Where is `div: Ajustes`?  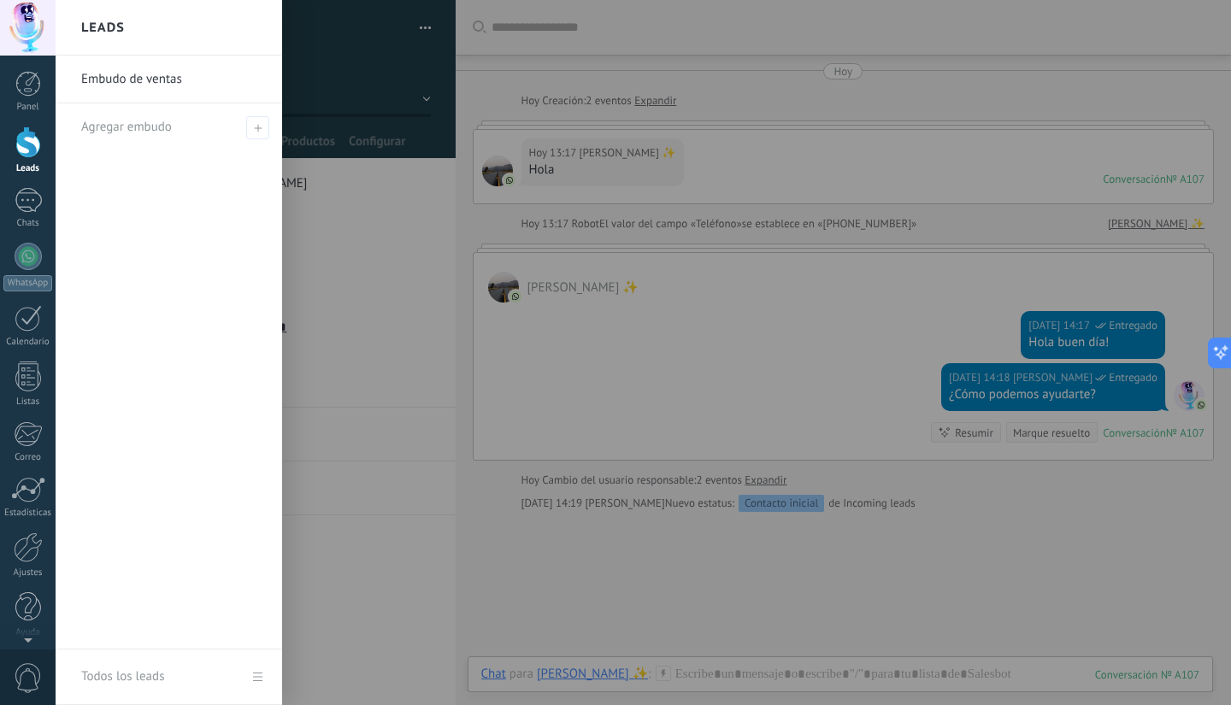
div: Ajustes is located at coordinates (28, 573).